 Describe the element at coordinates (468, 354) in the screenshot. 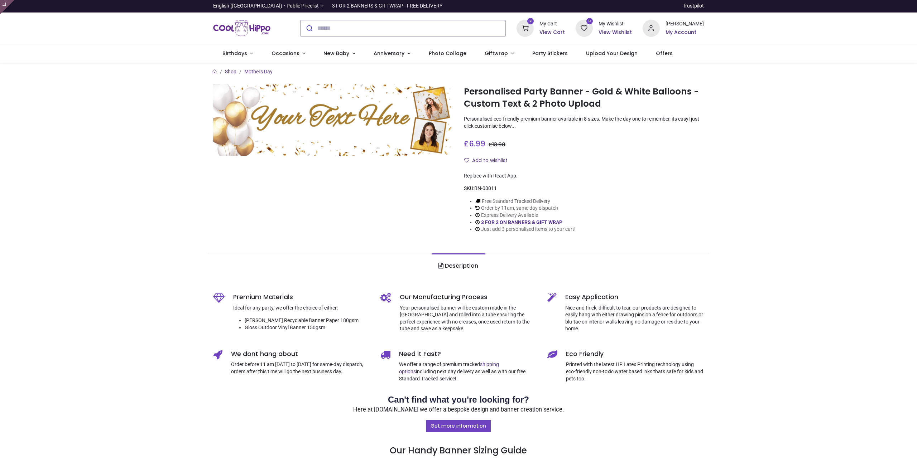

I see `h5: Need it Fast?` at that location.